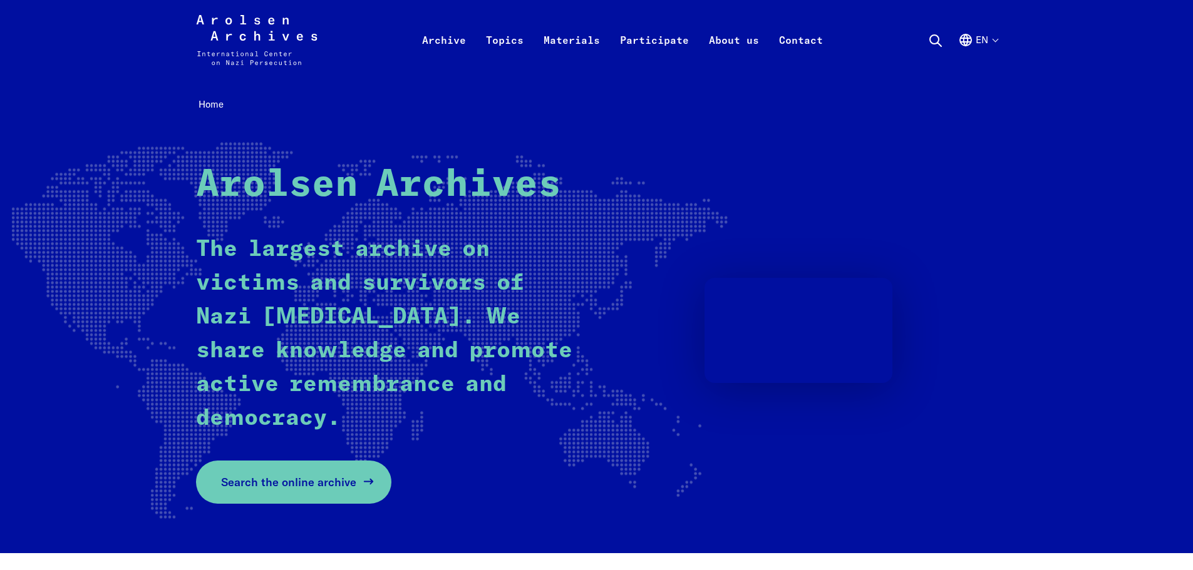  Describe the element at coordinates (977, 55) in the screenshot. I see `button: English, language selection` at that location.